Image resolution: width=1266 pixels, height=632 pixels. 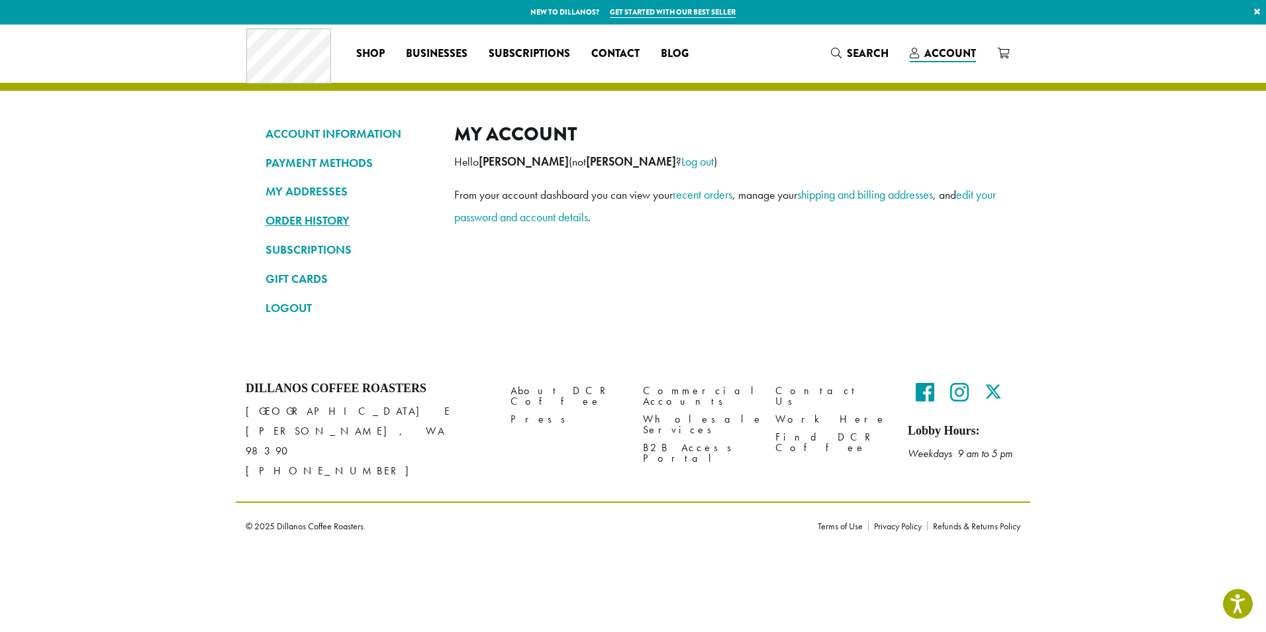 What do you see at coordinates (529, 54) in the screenshot?
I see `span: Subscriptions` at bounding box center [529, 54].